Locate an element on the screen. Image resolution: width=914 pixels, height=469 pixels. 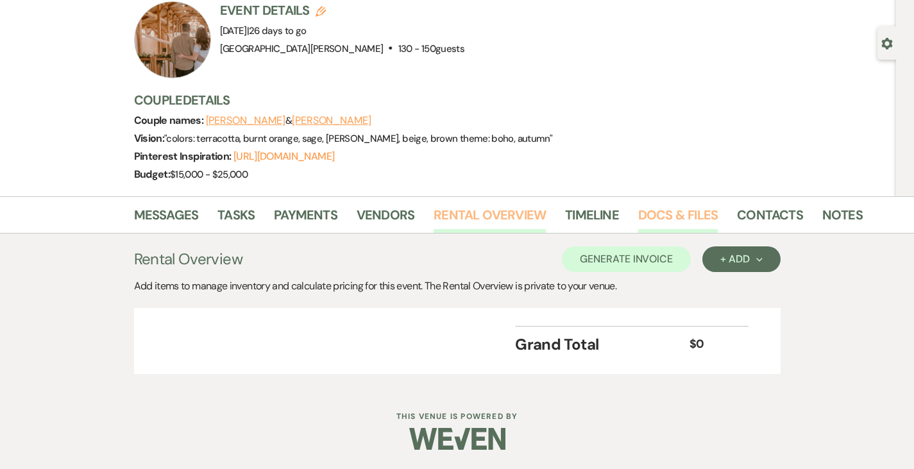
span: 130 - 150 guests is located at coordinates (431, 49).